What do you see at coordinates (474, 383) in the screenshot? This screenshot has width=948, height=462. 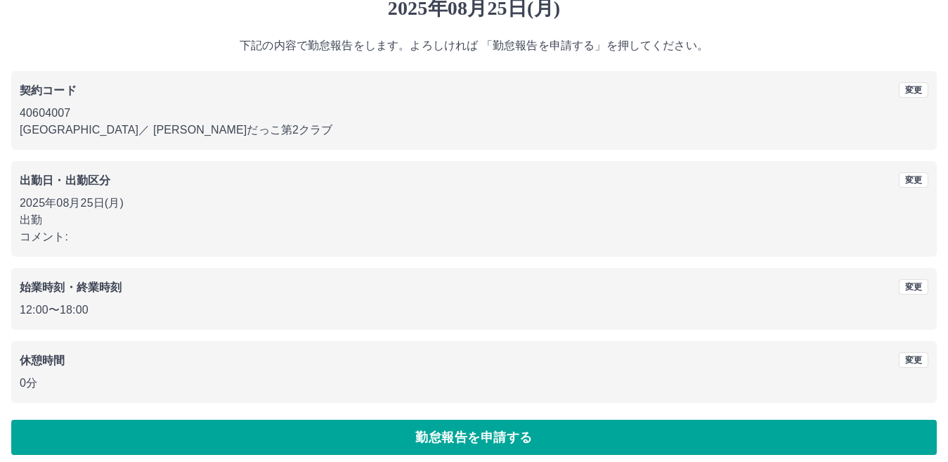 I see `p: 0分` at bounding box center [474, 383].